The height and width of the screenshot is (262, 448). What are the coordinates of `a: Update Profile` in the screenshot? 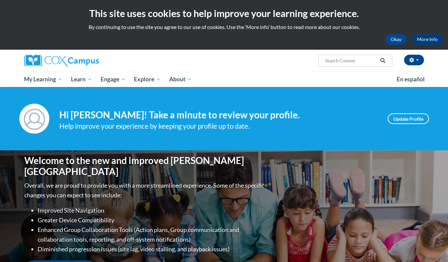 It's located at (409, 119).